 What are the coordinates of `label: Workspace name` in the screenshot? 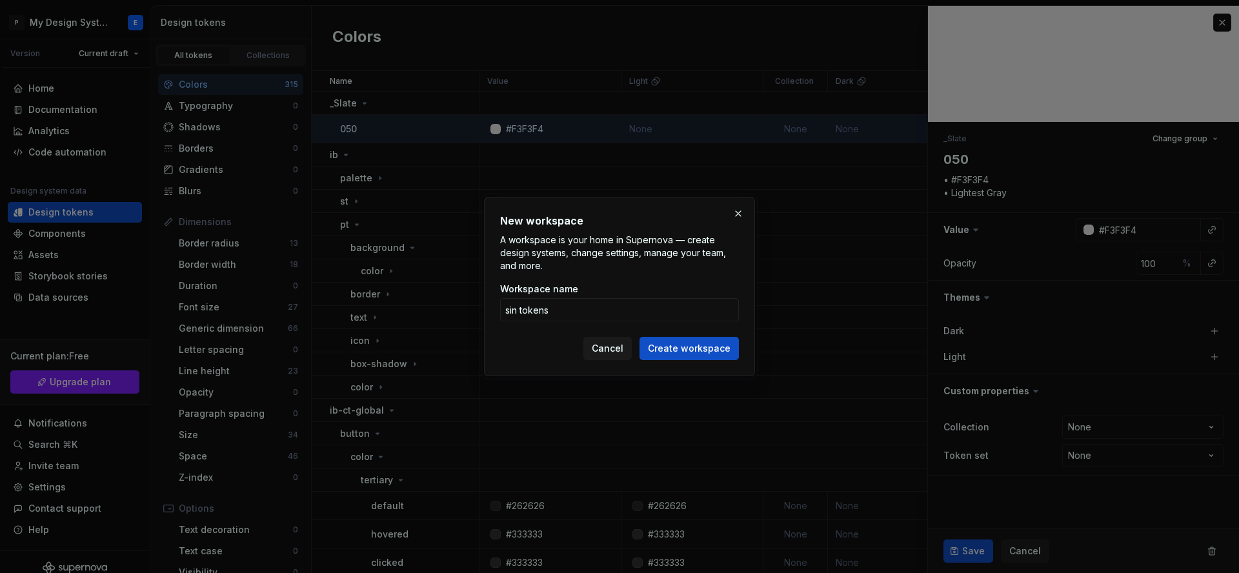 It's located at (539, 289).